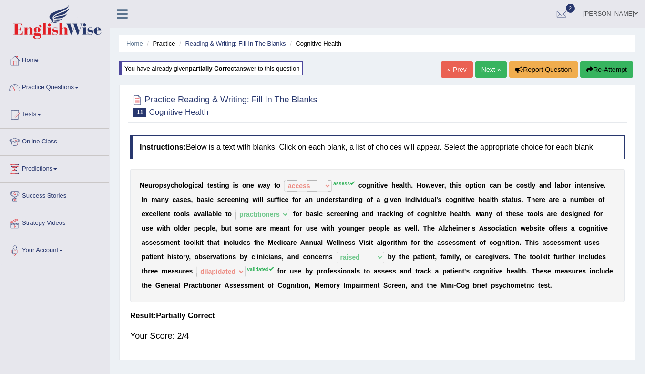 The image size is (645, 374). I want to click on b: p, so click(471, 185).